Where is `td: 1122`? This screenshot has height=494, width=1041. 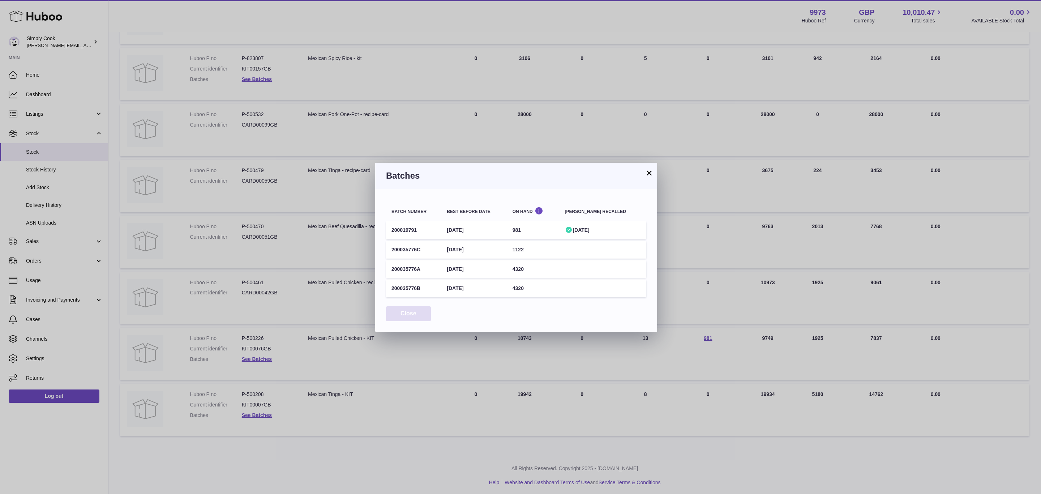 td: 1122 is located at coordinates (533, 249).